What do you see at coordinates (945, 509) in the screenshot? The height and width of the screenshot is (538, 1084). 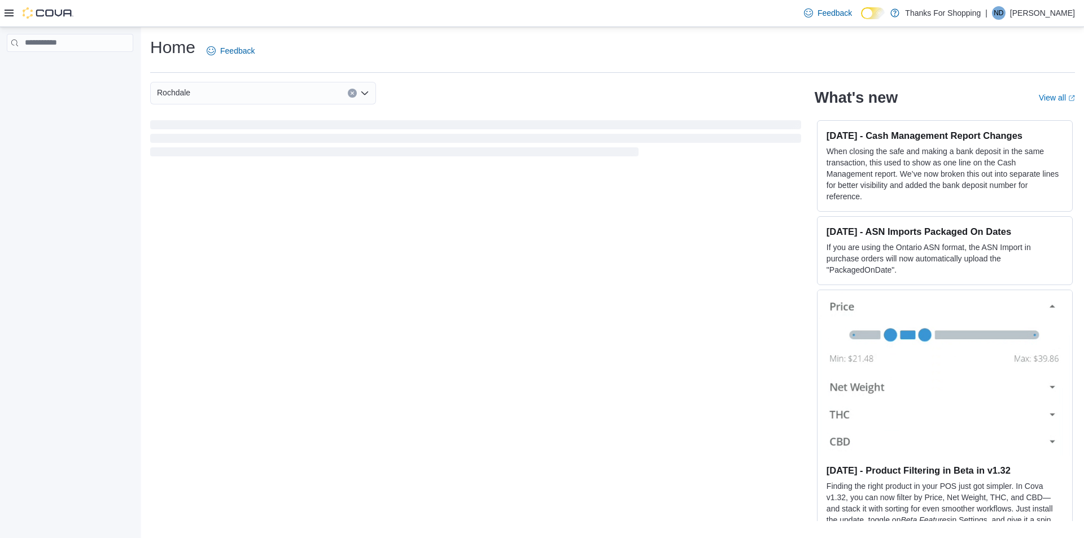 I see `p: Finding the right product in your POS just got simpler. In Cova v1.32, you can now filter by Pric...` at bounding box center [945, 509].